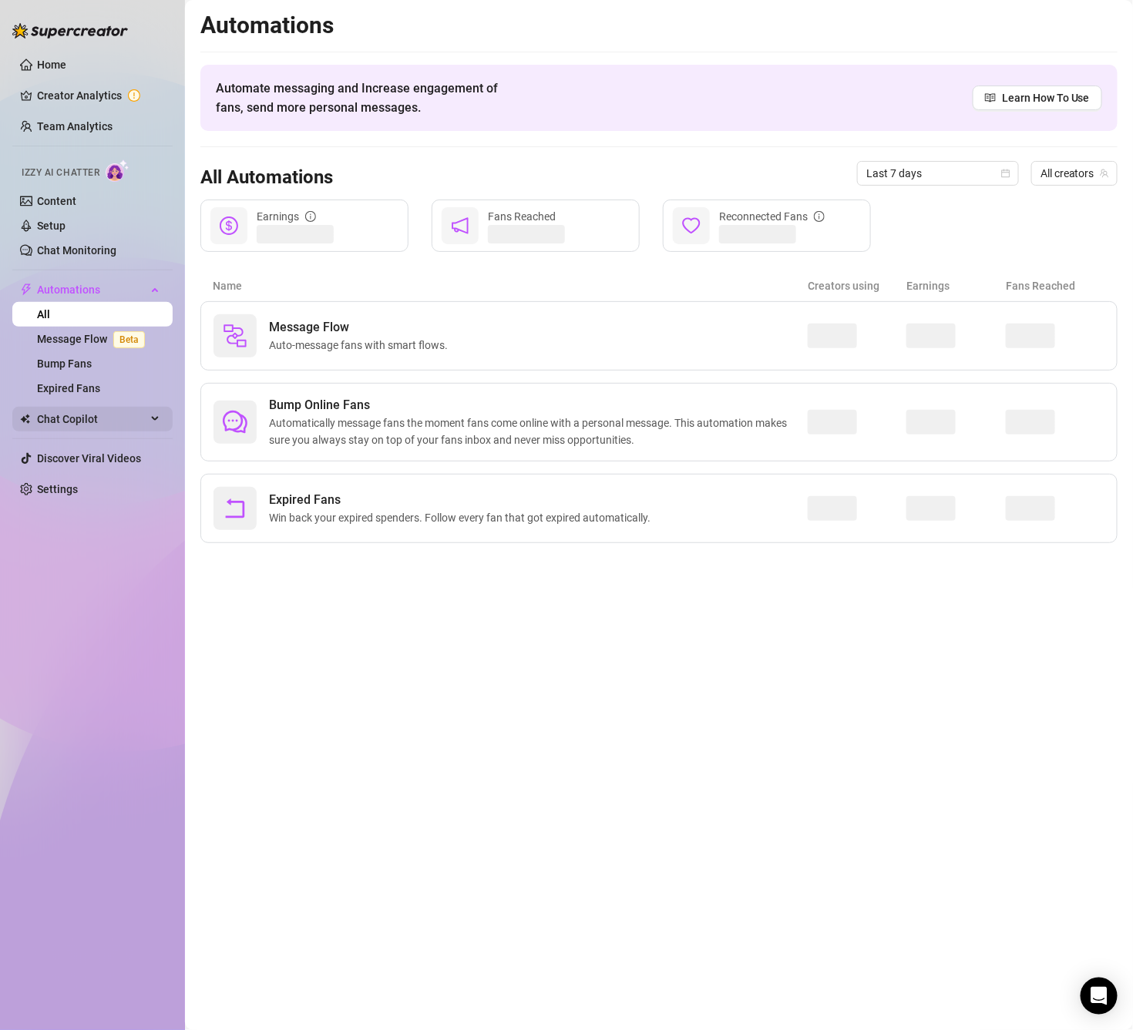 The height and width of the screenshot is (1030, 1133). What do you see at coordinates (64, 364) in the screenshot?
I see `a: Bump Fans` at bounding box center [64, 364].